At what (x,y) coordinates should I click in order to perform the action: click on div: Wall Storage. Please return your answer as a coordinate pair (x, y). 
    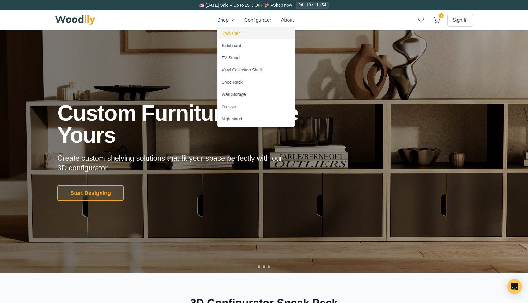
    Looking at the image, I should click on (234, 94).